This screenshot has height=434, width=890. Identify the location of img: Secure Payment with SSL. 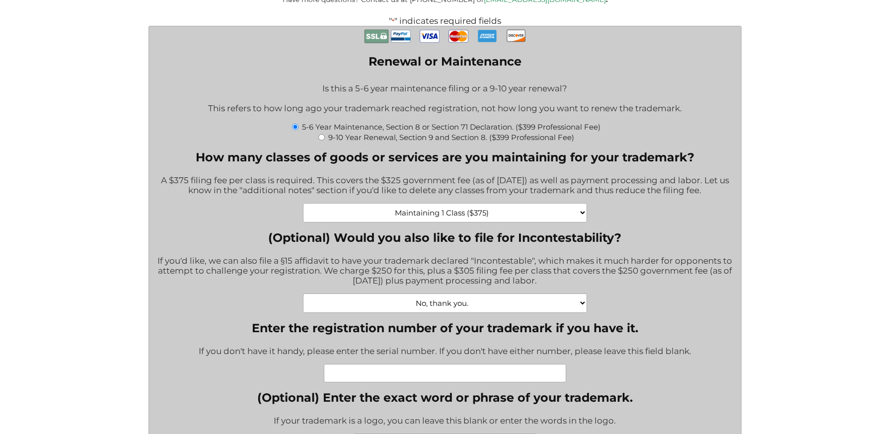
(376, 36).